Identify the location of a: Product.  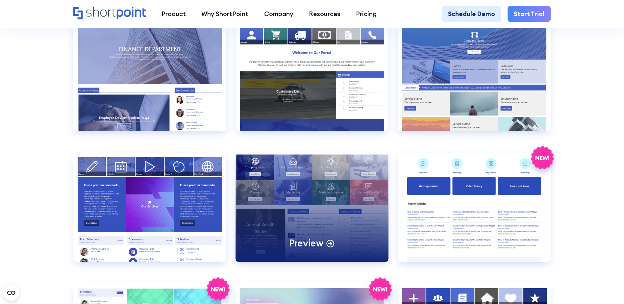
(173, 13).